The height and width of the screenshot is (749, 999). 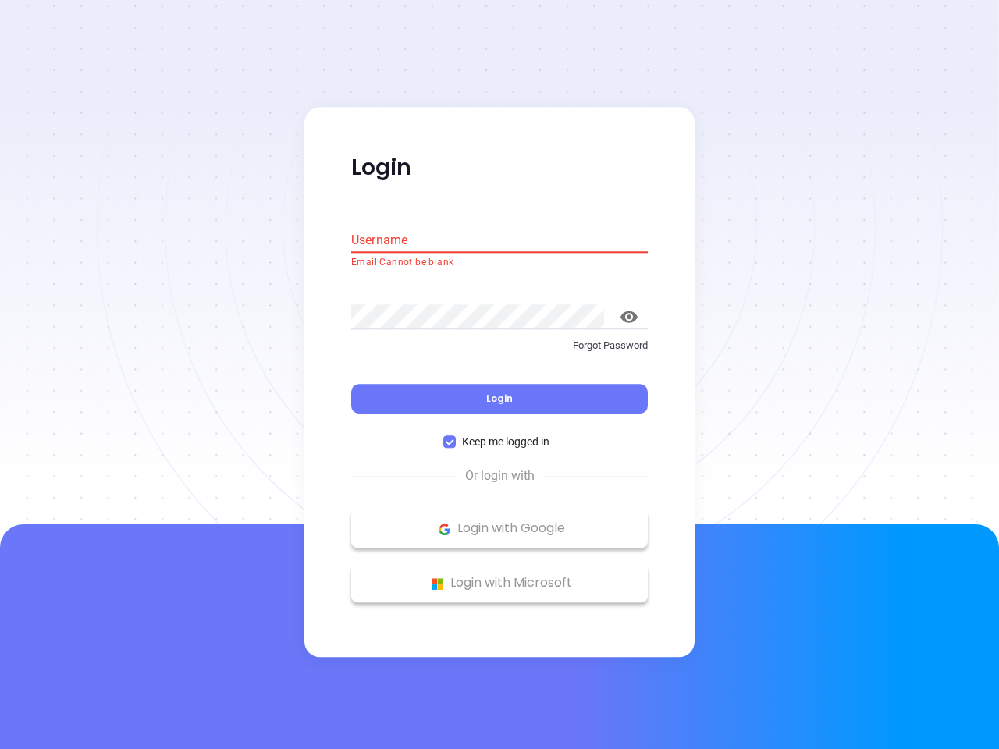 I want to click on button: toggle password visibility, so click(x=629, y=317).